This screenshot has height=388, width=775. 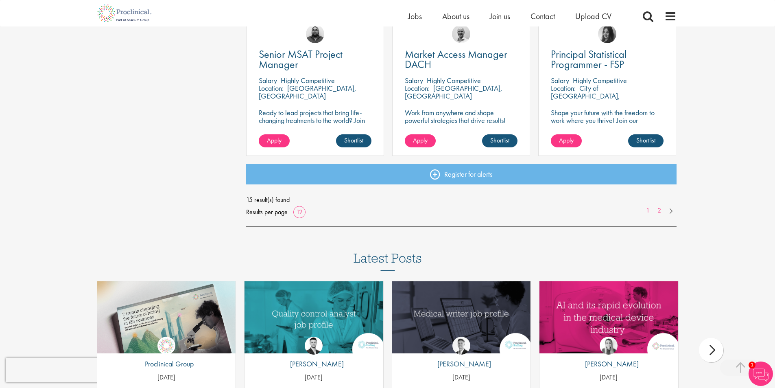 What do you see at coordinates (461, 124) in the screenshot?
I see `p: Work from anywhere and shape powerful strategies that drive results! Enjoy the freedom of remote ...` at bounding box center [461, 124].